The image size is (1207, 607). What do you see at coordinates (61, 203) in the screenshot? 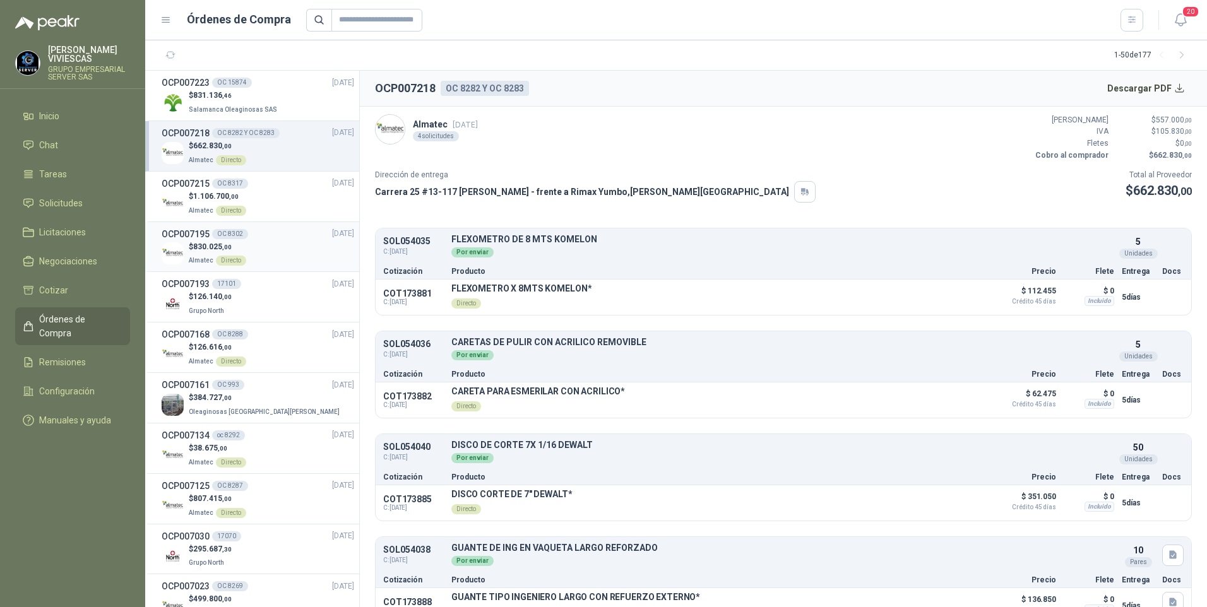
I see `span: Solicitudes` at bounding box center [61, 203].